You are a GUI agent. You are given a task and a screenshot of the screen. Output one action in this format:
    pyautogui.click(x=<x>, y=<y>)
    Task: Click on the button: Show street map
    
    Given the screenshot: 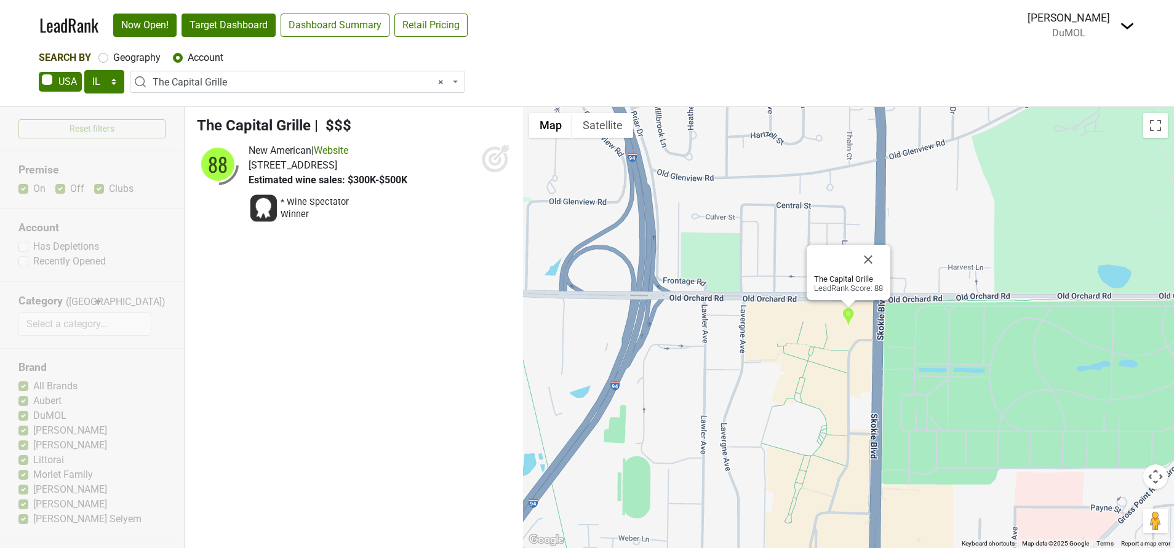 What is the action you would take?
    pyautogui.click(x=551, y=126)
    